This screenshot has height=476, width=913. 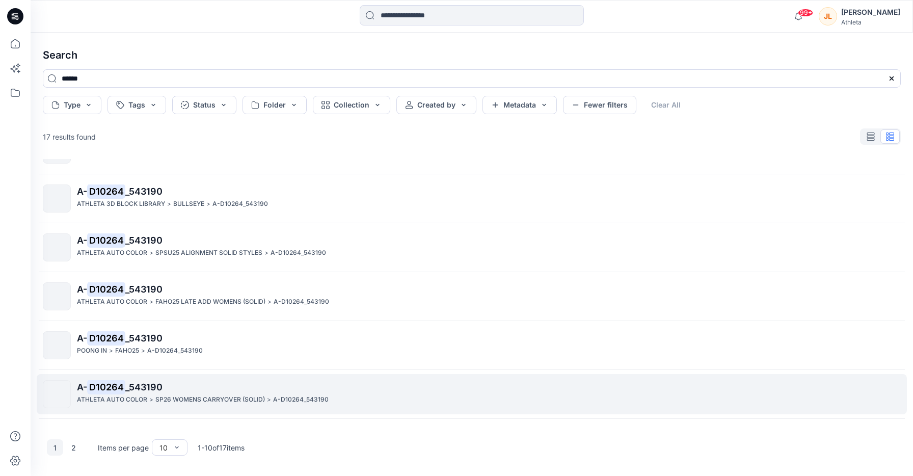 What do you see at coordinates (221, 447) in the screenshot?
I see `p: 1 - 10 of 17 items` at bounding box center [221, 447].